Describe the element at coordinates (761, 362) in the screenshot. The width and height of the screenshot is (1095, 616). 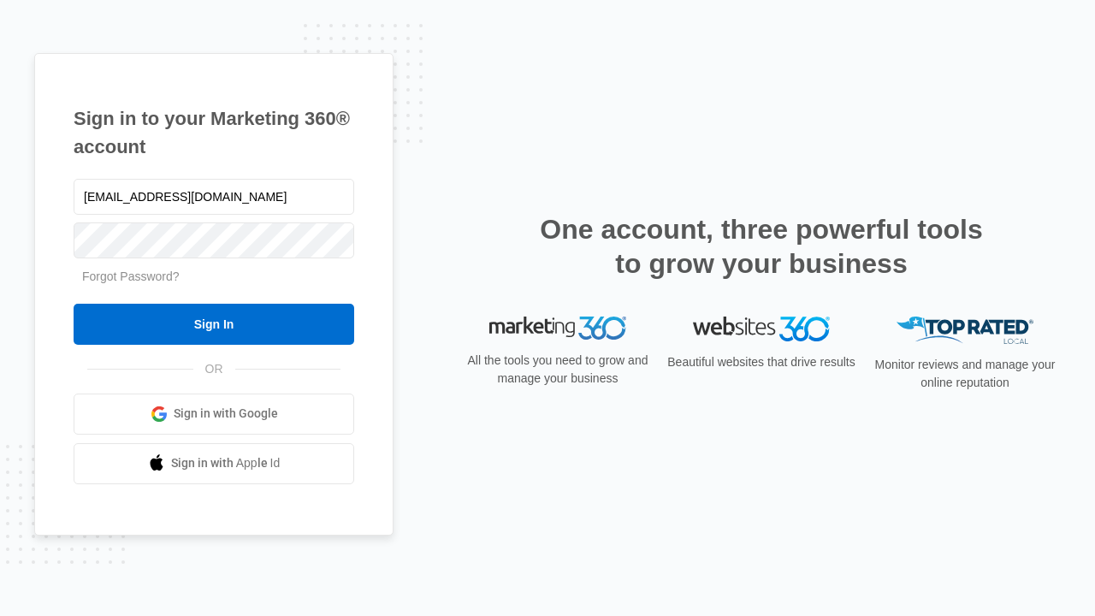
I see `p: Beautiful websites that drive results` at that location.